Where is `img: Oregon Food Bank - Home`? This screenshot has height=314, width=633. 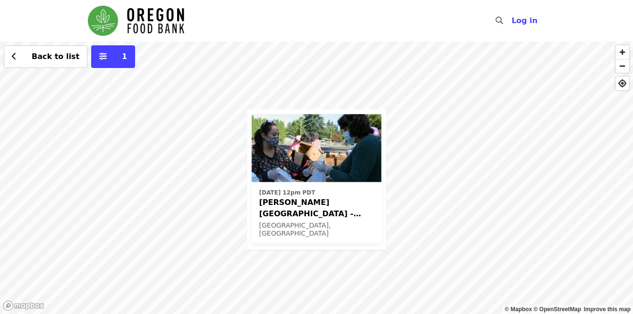 img: Oregon Food Bank - Home is located at coordinates (136, 21).